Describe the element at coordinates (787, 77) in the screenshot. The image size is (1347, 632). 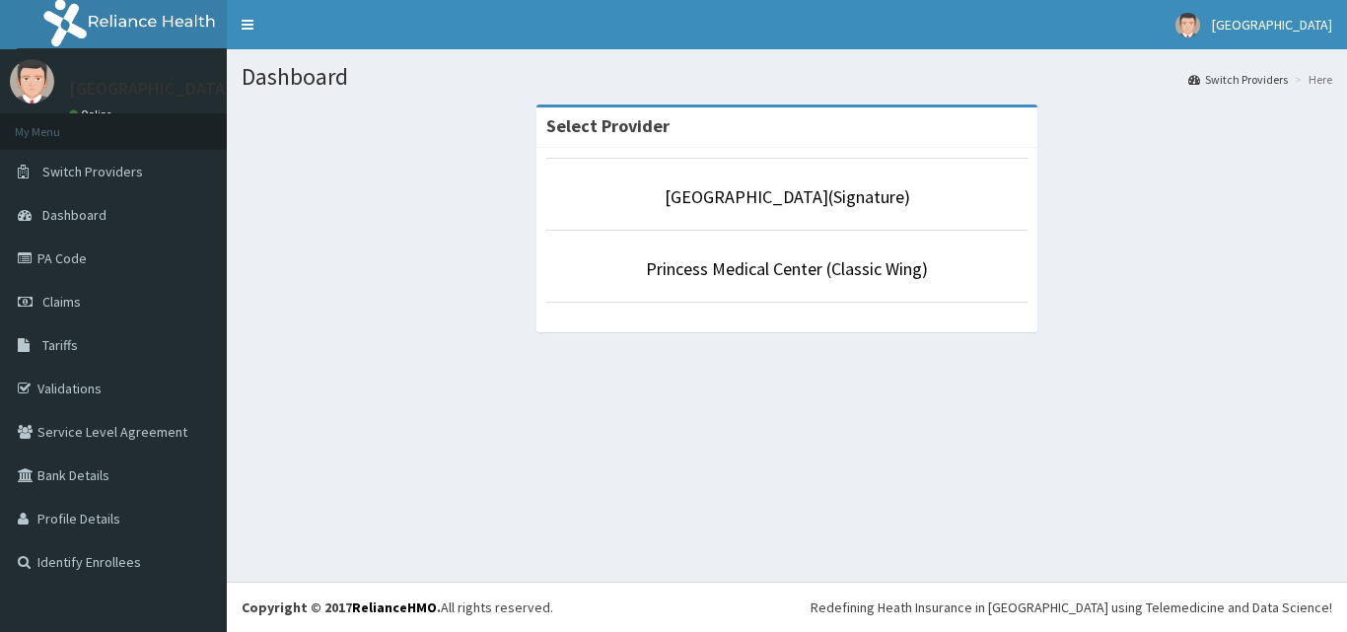
I see `h1: Dashboard` at that location.